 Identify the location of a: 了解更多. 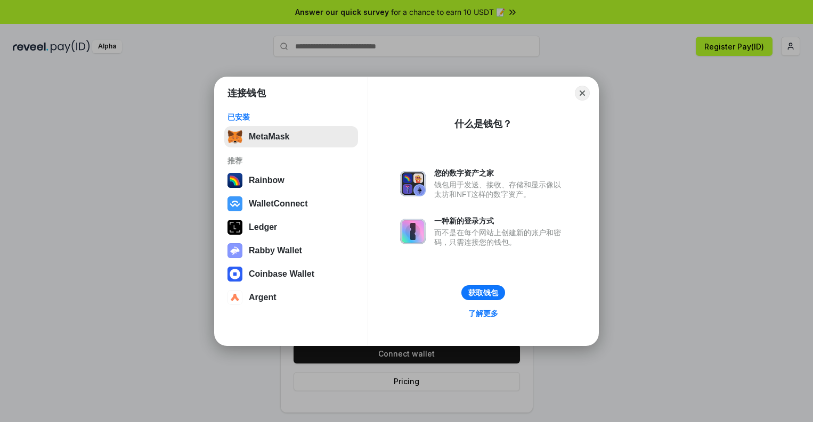
(483, 314).